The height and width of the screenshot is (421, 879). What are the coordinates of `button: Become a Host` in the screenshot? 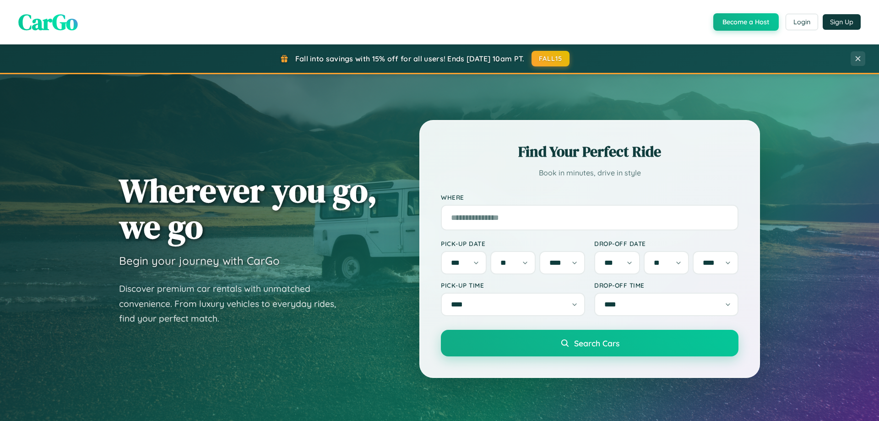 It's located at (745, 22).